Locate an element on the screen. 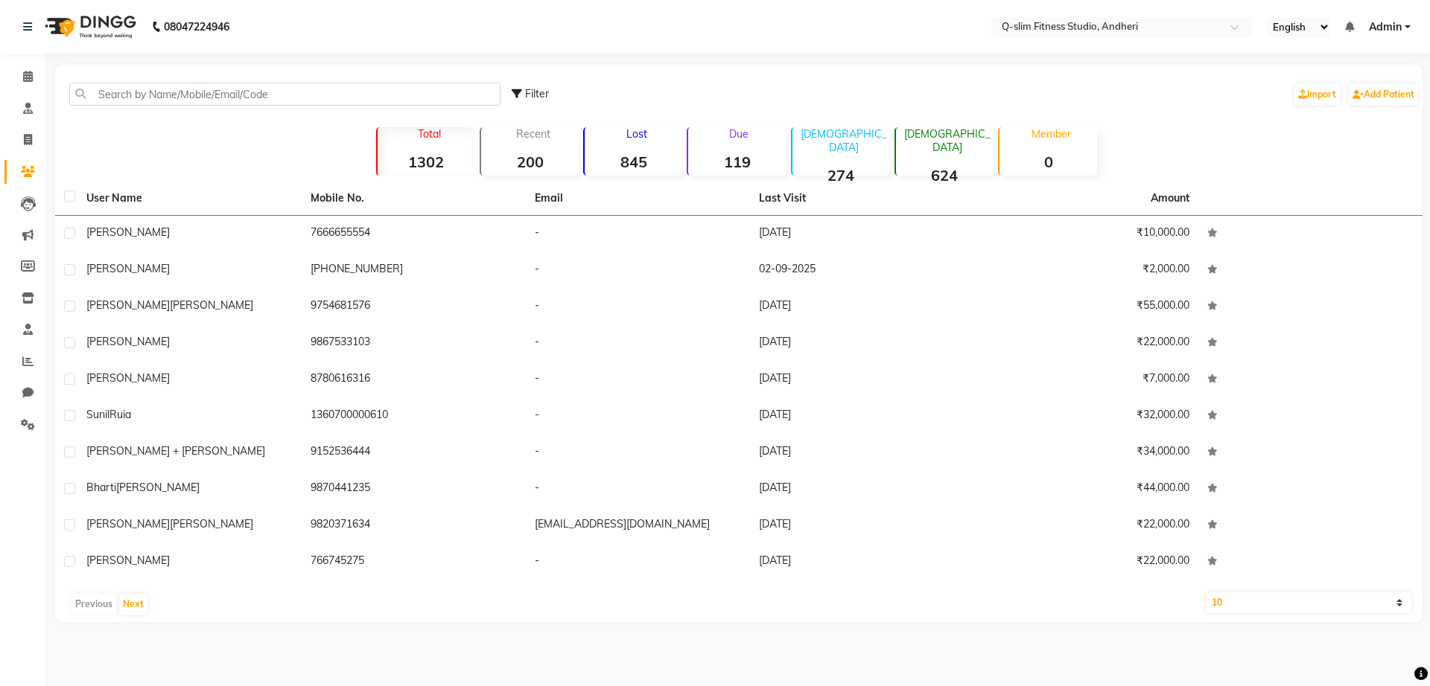 The height and width of the screenshot is (686, 1430). td: 9867533103 is located at coordinates (413, 343).